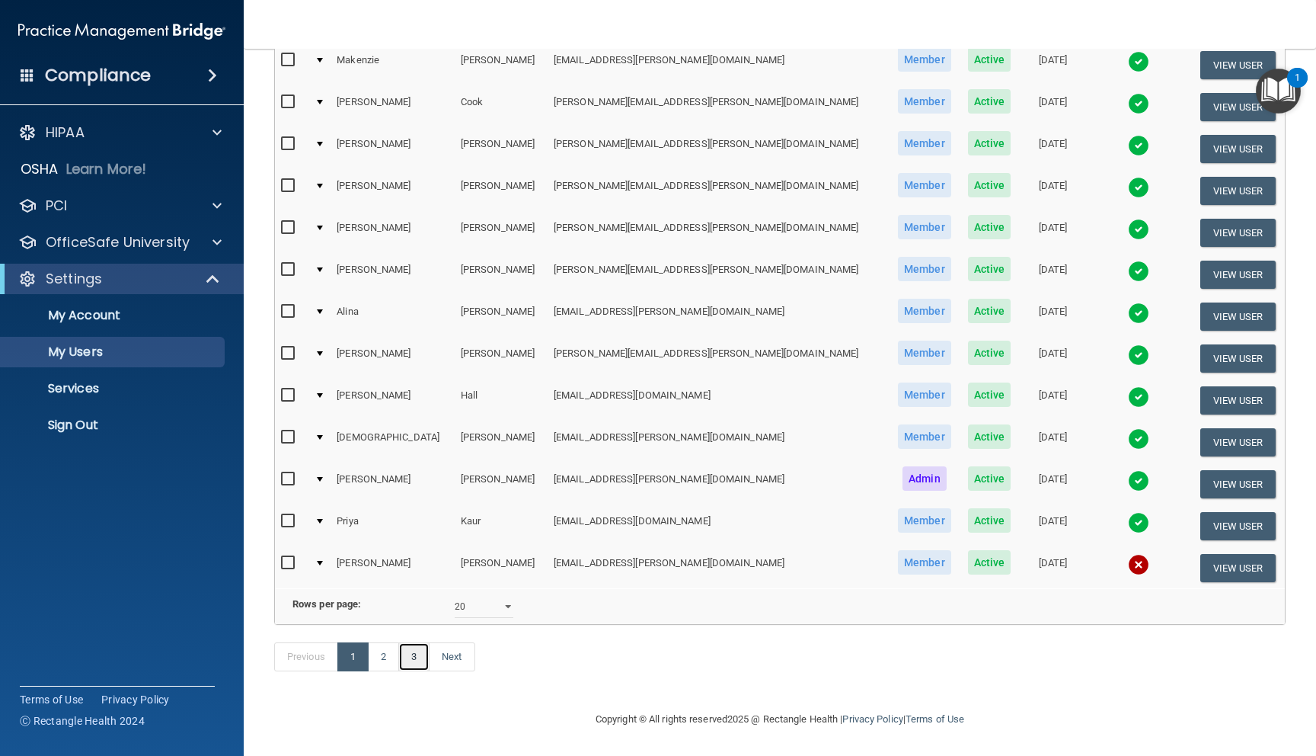 The width and height of the screenshot is (1316, 756). What do you see at coordinates (114, 389) in the screenshot?
I see `p: Services` at bounding box center [114, 389].